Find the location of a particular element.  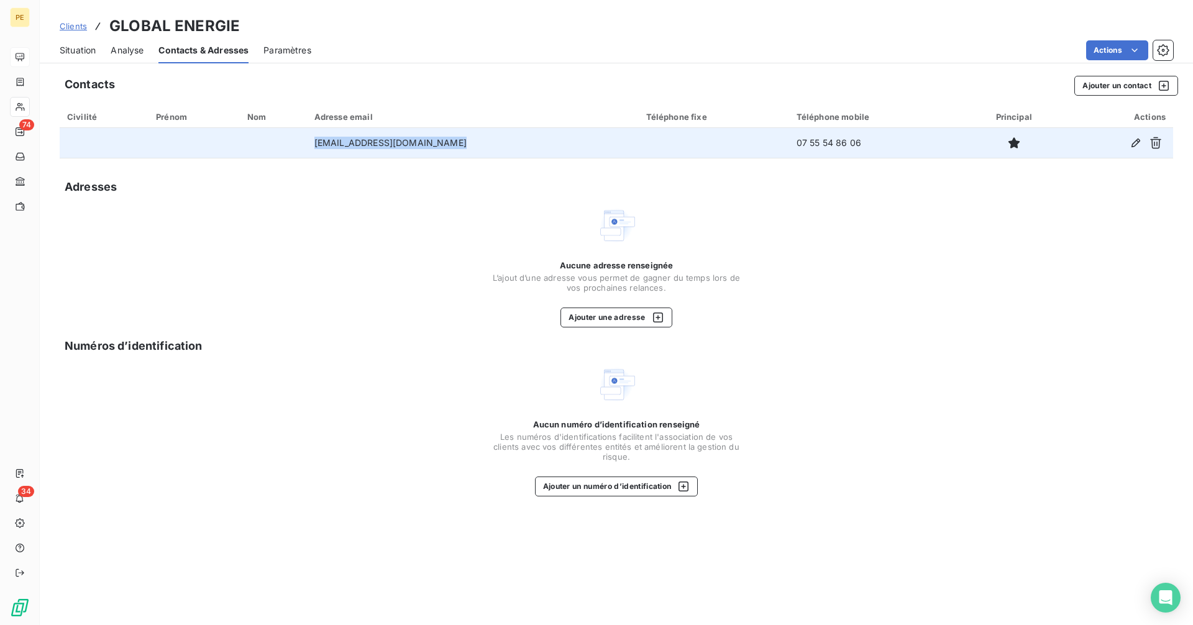

a: Clients is located at coordinates (73, 26).